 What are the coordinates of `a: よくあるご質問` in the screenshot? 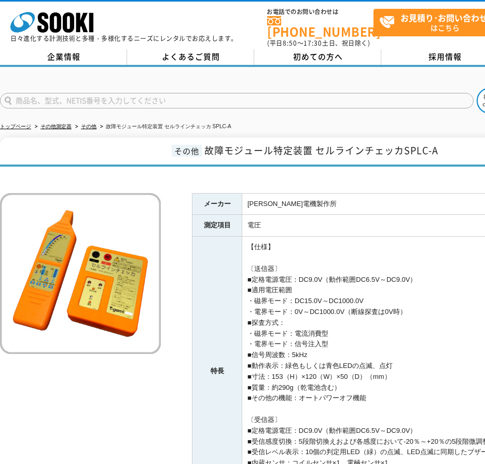 It's located at (191, 57).